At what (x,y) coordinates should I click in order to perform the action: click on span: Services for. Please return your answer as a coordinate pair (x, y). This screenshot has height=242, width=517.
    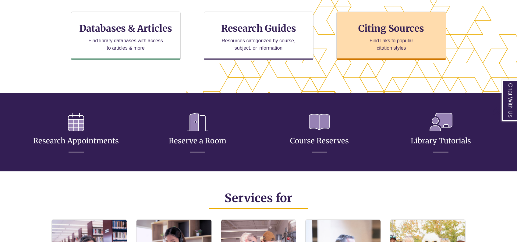
    Looking at the image, I should click on (258, 198).